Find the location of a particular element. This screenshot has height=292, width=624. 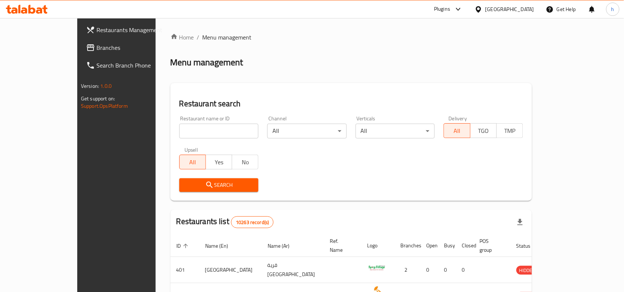

span: POS group is located at coordinates (491, 246).